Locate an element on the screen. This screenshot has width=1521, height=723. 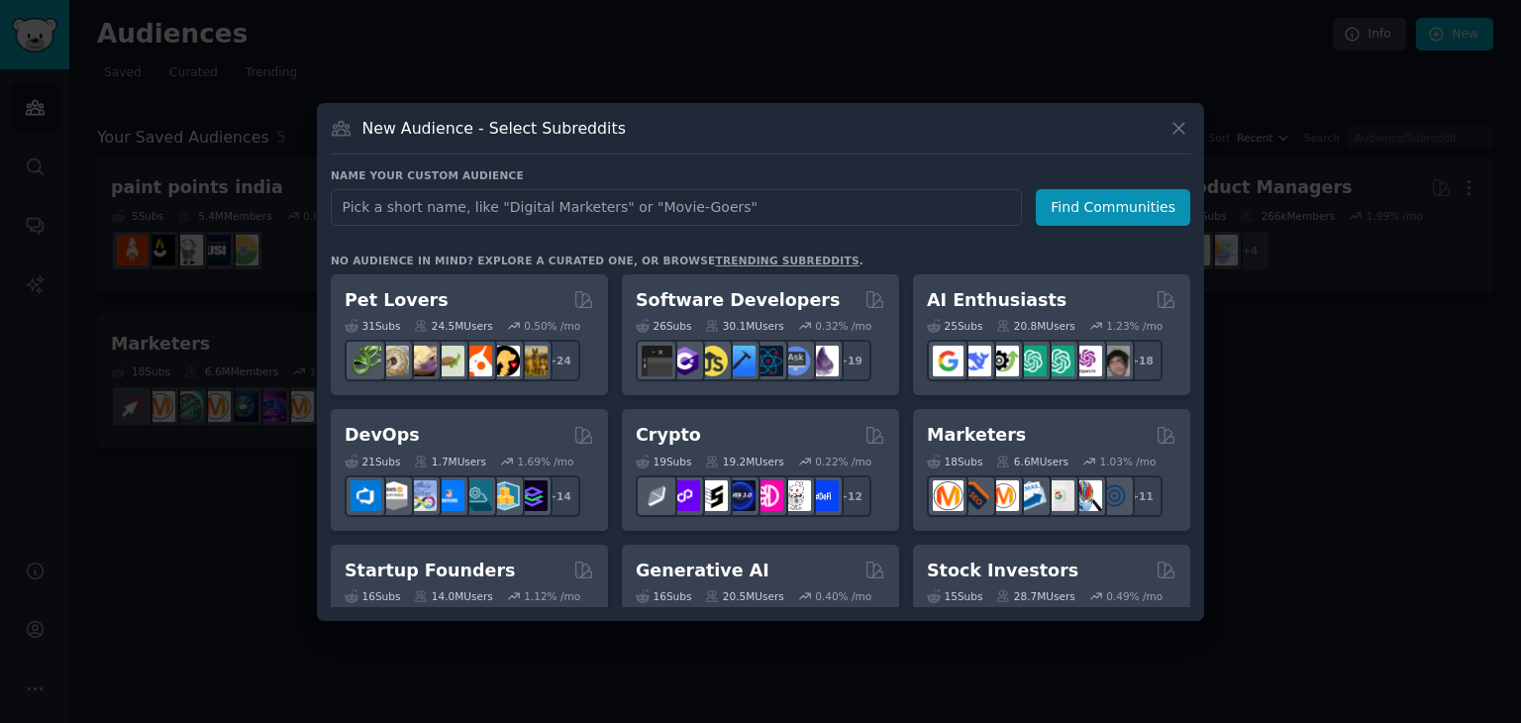
img: dogbreed is located at coordinates (532, 360).